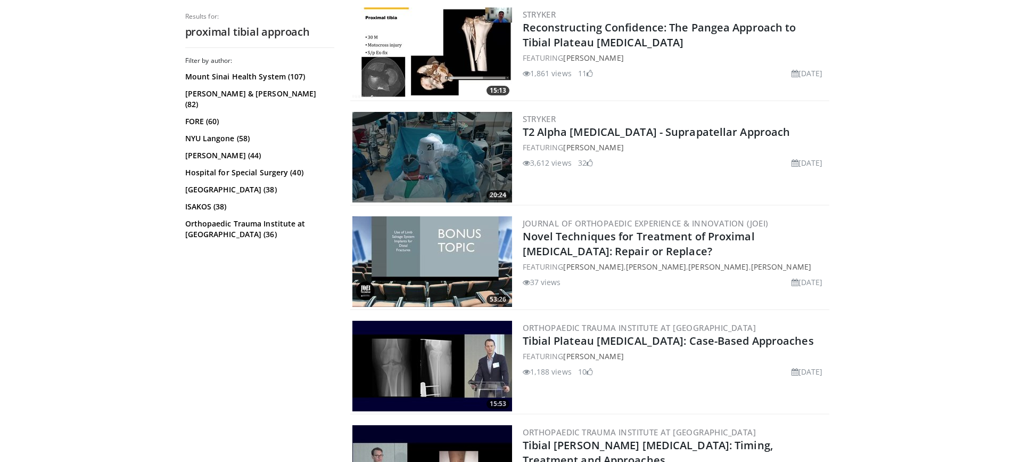  Describe the element at coordinates (432, 261) in the screenshot. I see `img: def9a111-11de-49b2-b3fc-148a998d75b9.300x170_q85_crop-smart_upscale.jpg` at that location.